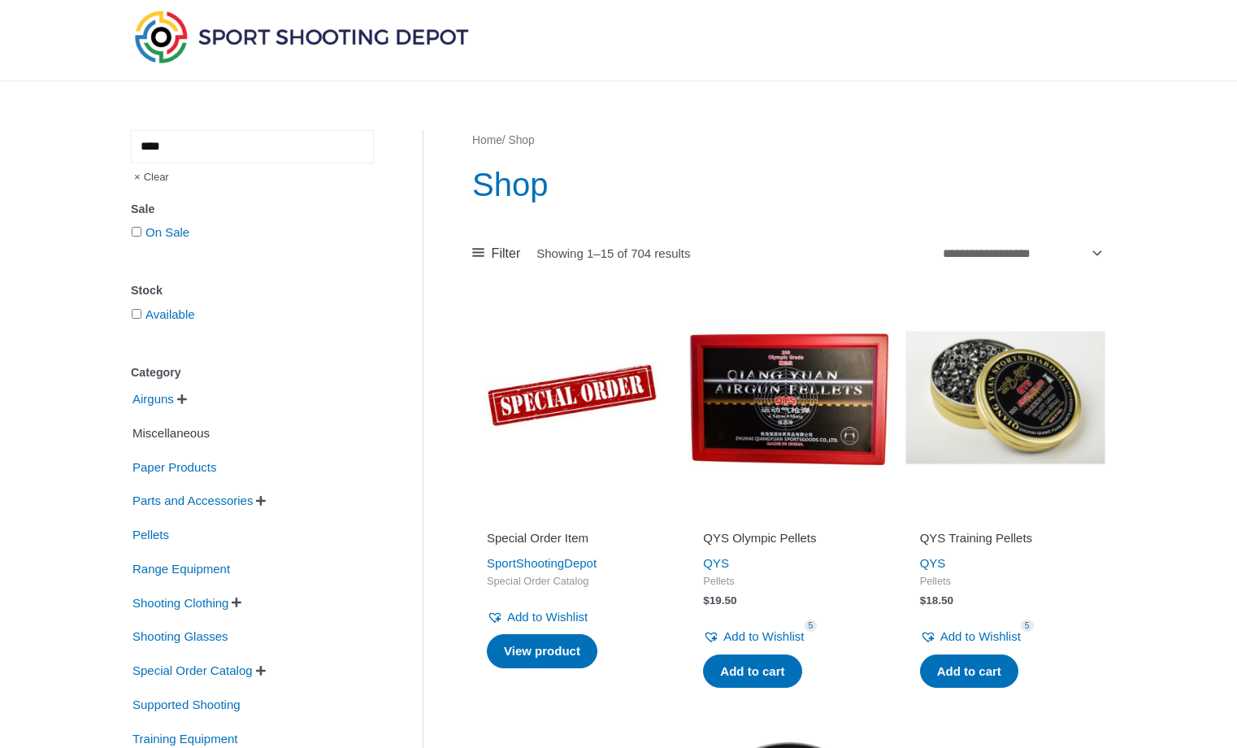 This screenshot has width=1237, height=748. What do you see at coordinates (1005, 540) in the screenshot?
I see `a: QYS Training Pellets` at bounding box center [1005, 540].